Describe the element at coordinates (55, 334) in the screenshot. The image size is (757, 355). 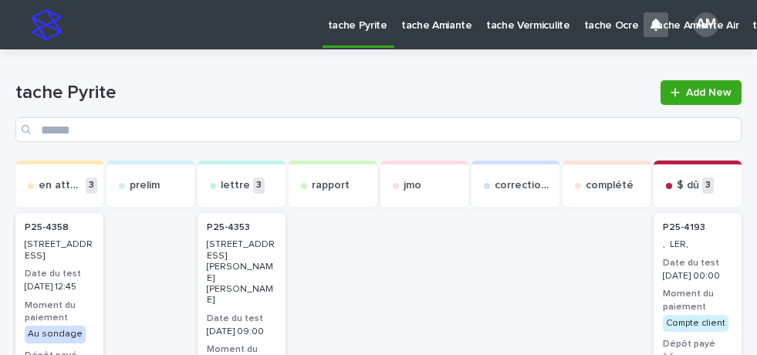
I see `div: Au sondage` at that location.